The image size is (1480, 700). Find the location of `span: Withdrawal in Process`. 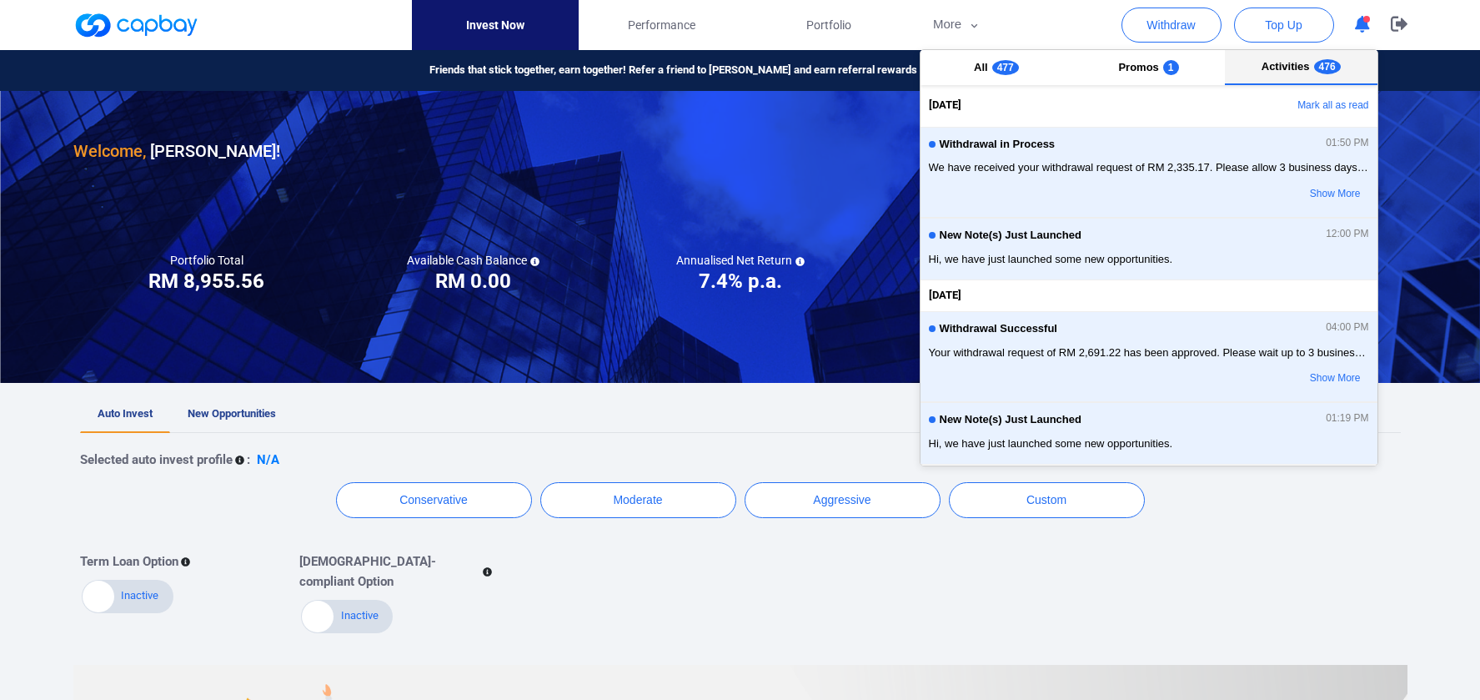

span: Withdrawal in Process is located at coordinates (997, 144).